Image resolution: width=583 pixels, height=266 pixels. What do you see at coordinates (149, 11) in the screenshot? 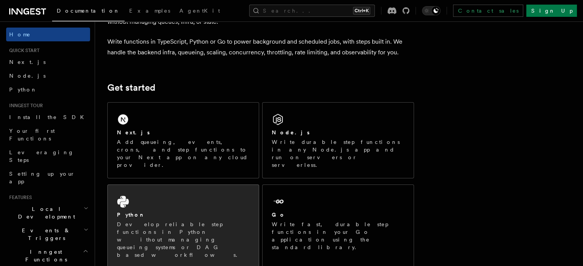
I see `span: Examples` at bounding box center [149, 11].